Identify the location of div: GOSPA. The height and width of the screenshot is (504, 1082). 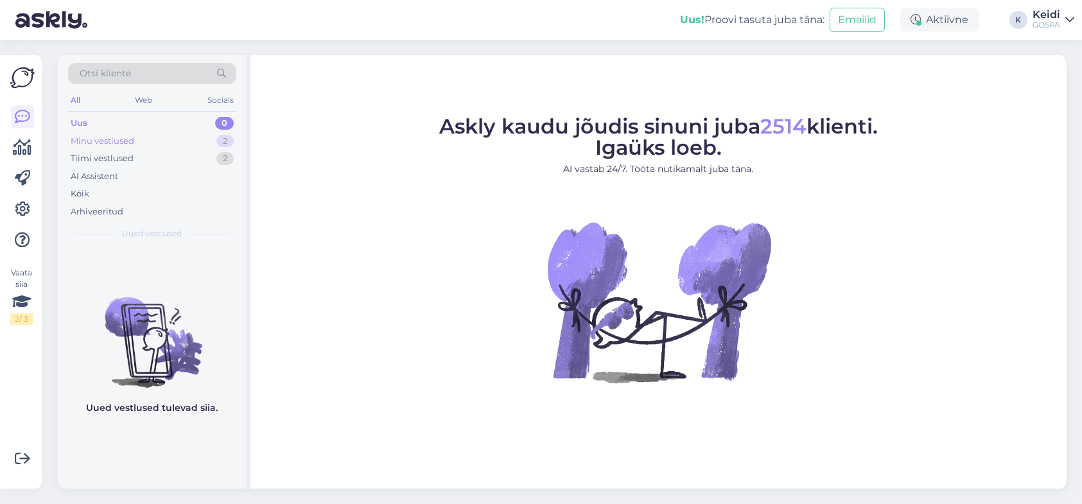
(1046, 25).